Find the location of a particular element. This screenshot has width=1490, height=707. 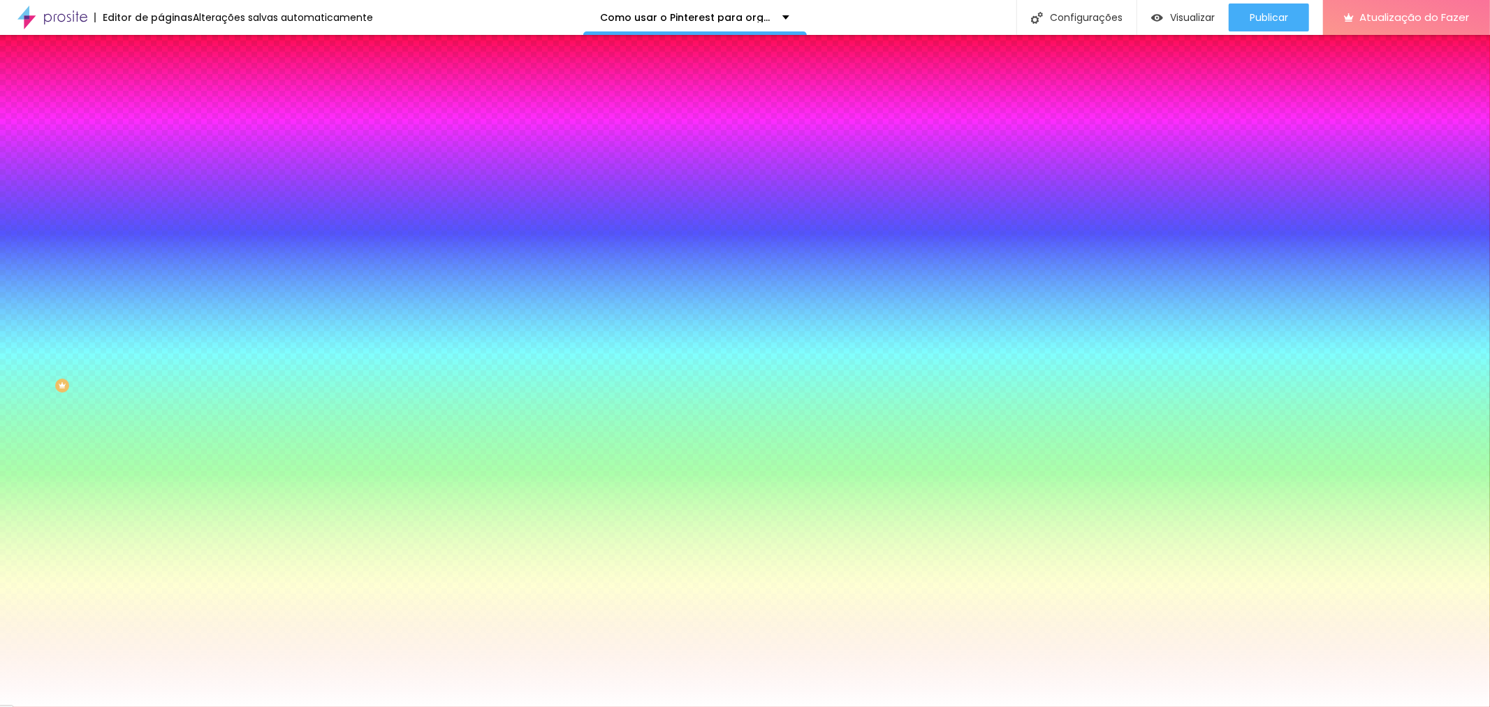

button: Visualizar is located at coordinates (1183, 17).